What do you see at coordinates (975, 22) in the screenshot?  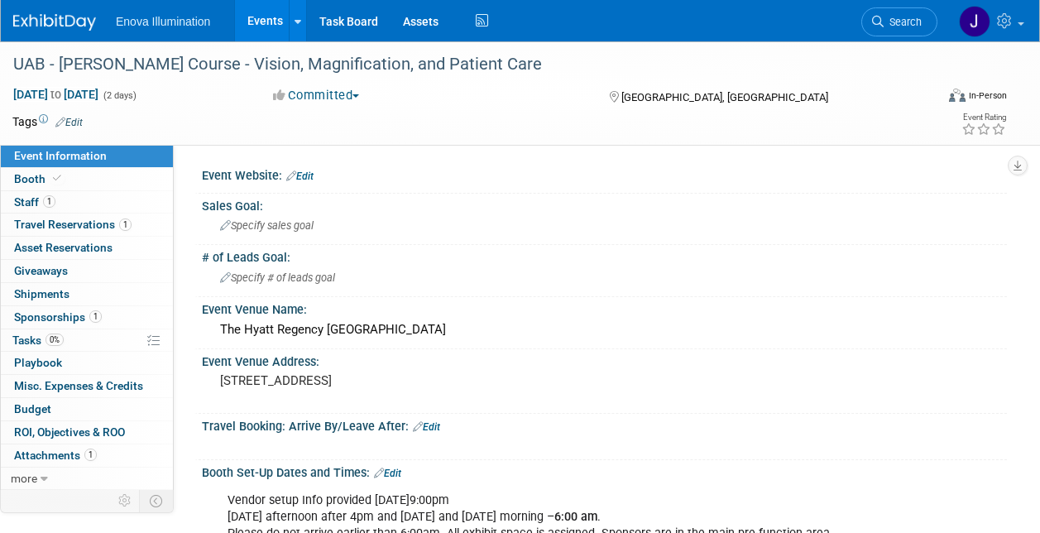 I see `img: JeffD Dyll` at bounding box center [975, 22].